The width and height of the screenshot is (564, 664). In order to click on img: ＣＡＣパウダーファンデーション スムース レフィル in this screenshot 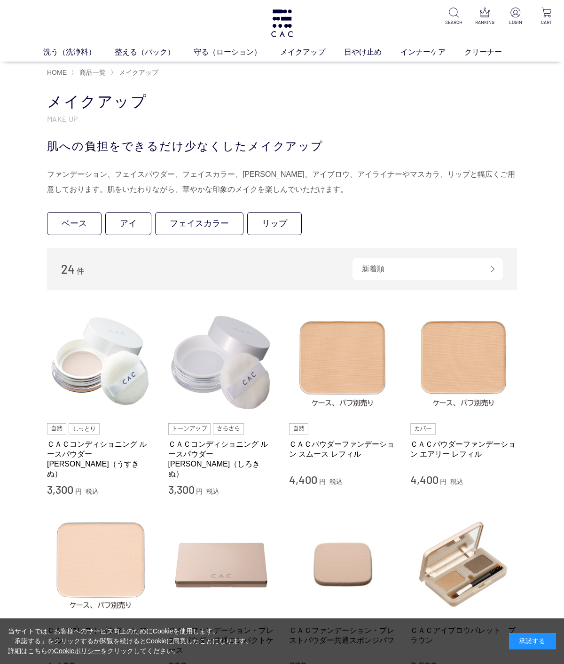, I will do `click(343, 362)`.